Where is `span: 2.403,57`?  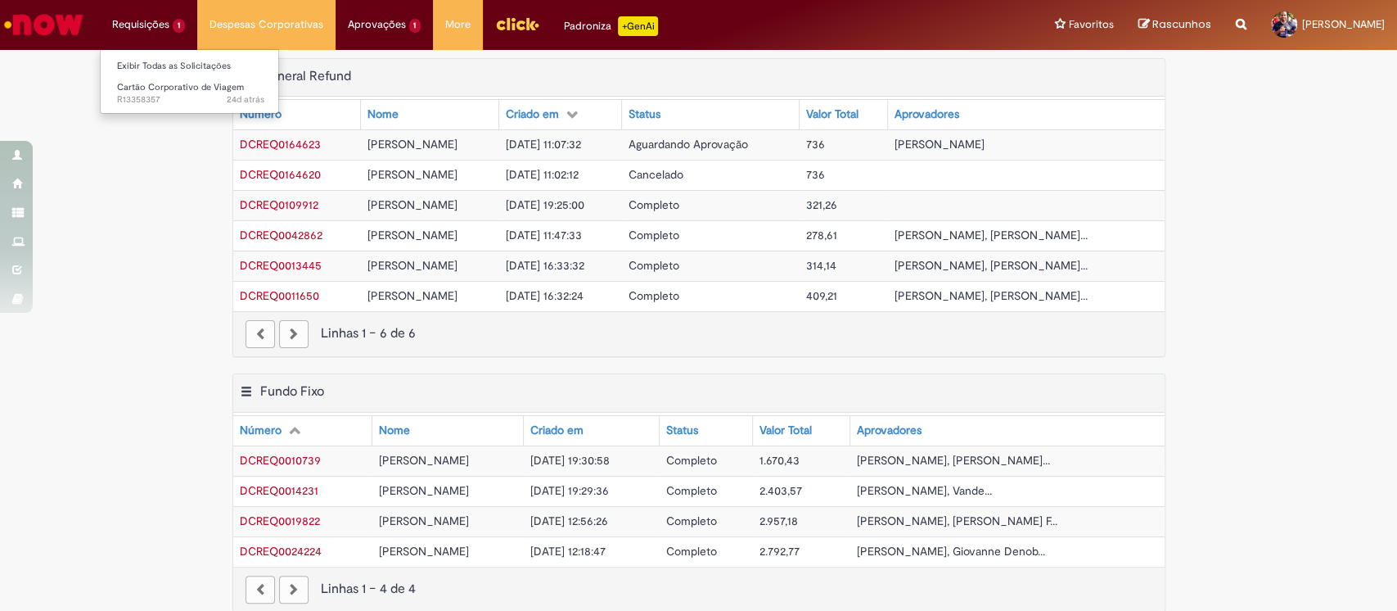 span: 2.403,57 is located at coordinates (781, 490).